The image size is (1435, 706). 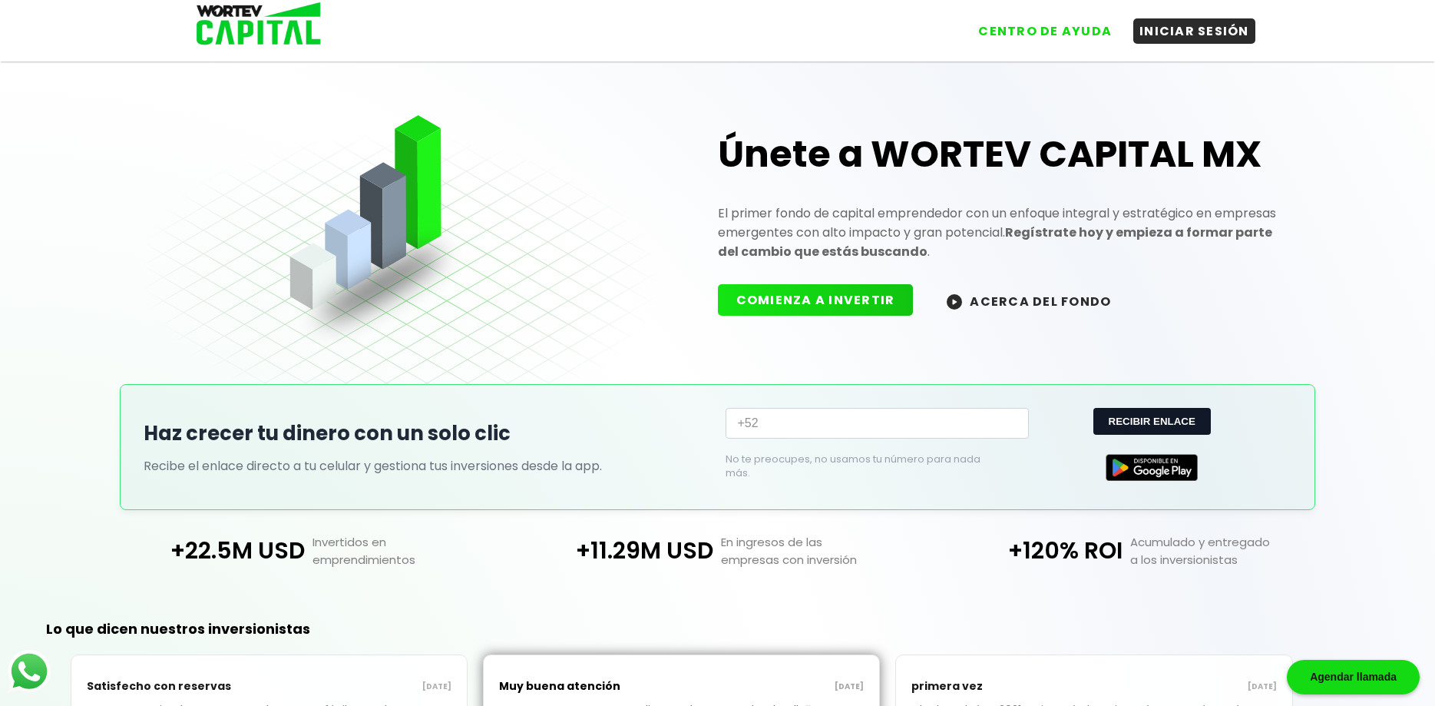 What do you see at coordinates (1152, 467) in the screenshot?
I see `img: Google Play` at bounding box center [1152, 467].